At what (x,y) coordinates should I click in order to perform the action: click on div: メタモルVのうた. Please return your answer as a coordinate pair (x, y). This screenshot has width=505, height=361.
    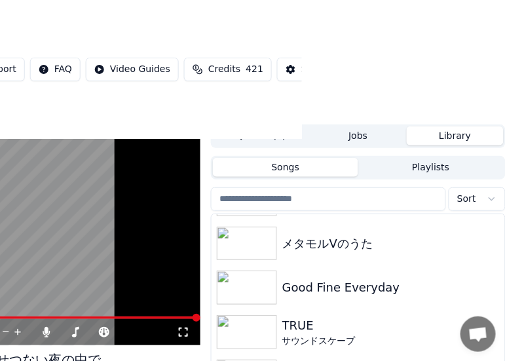
    Looking at the image, I should click on (391, 244).